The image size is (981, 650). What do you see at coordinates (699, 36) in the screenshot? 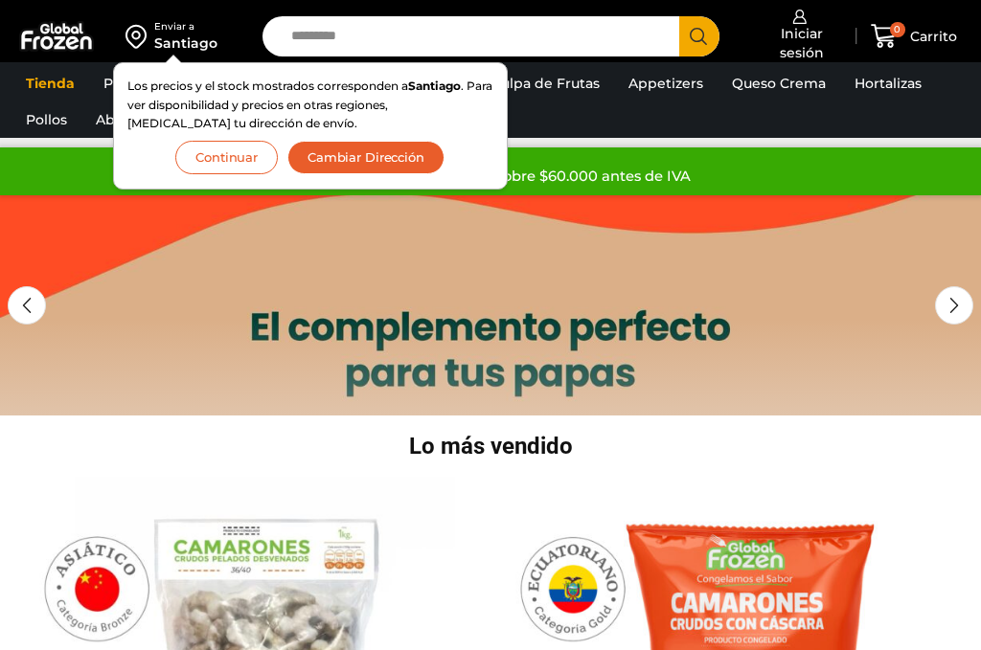
I see `button: Search button` at bounding box center [699, 36].